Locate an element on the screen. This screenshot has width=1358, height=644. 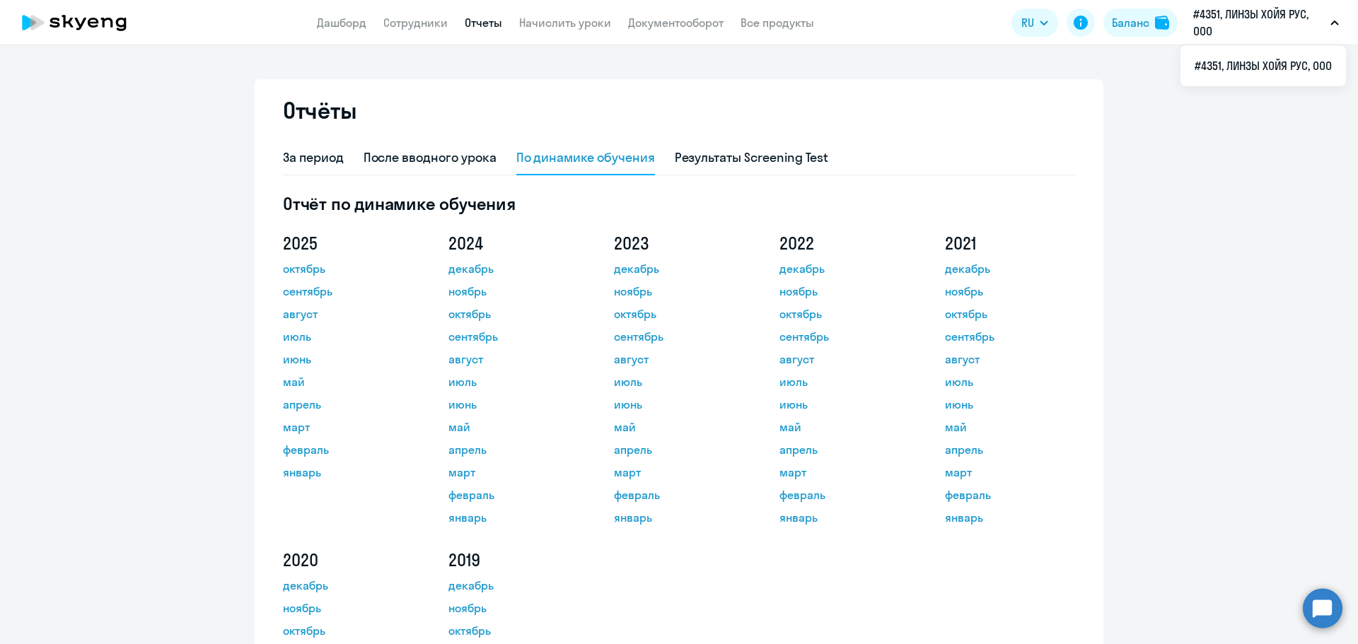
h5: 2020 is located at coordinates (347, 560).